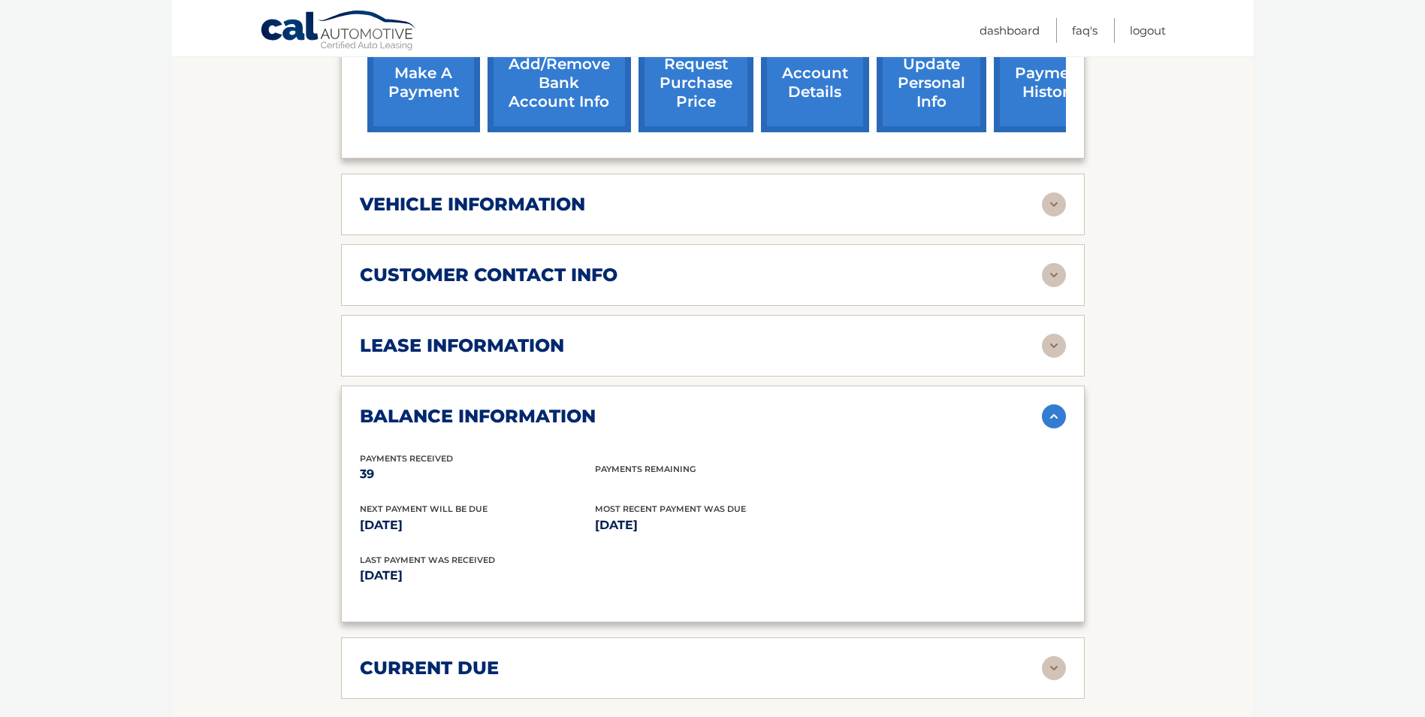 This screenshot has height=717, width=1425. What do you see at coordinates (473, 204) in the screenshot?
I see `h2: vehicle information` at bounding box center [473, 204].